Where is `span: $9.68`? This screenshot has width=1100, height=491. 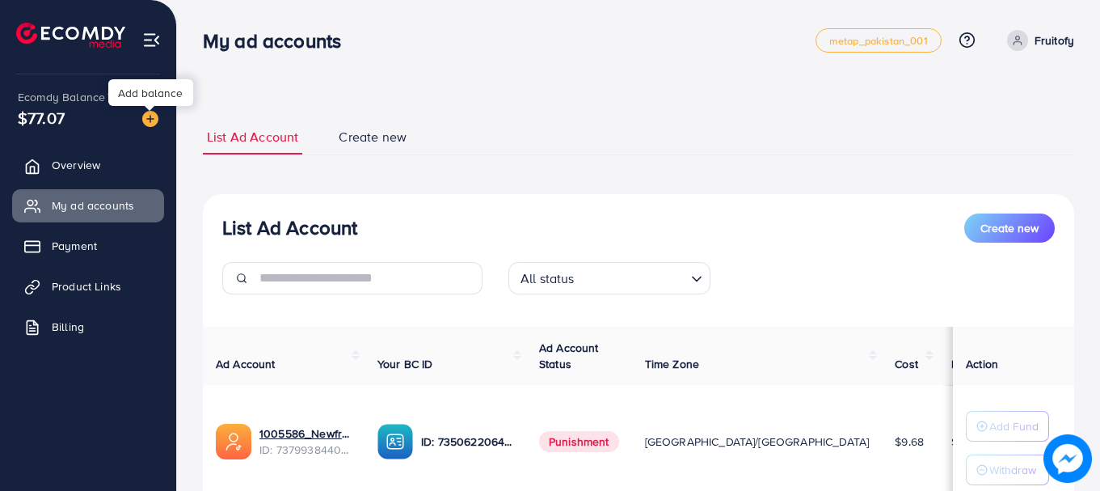 span: $9.68 is located at coordinates (909, 441).